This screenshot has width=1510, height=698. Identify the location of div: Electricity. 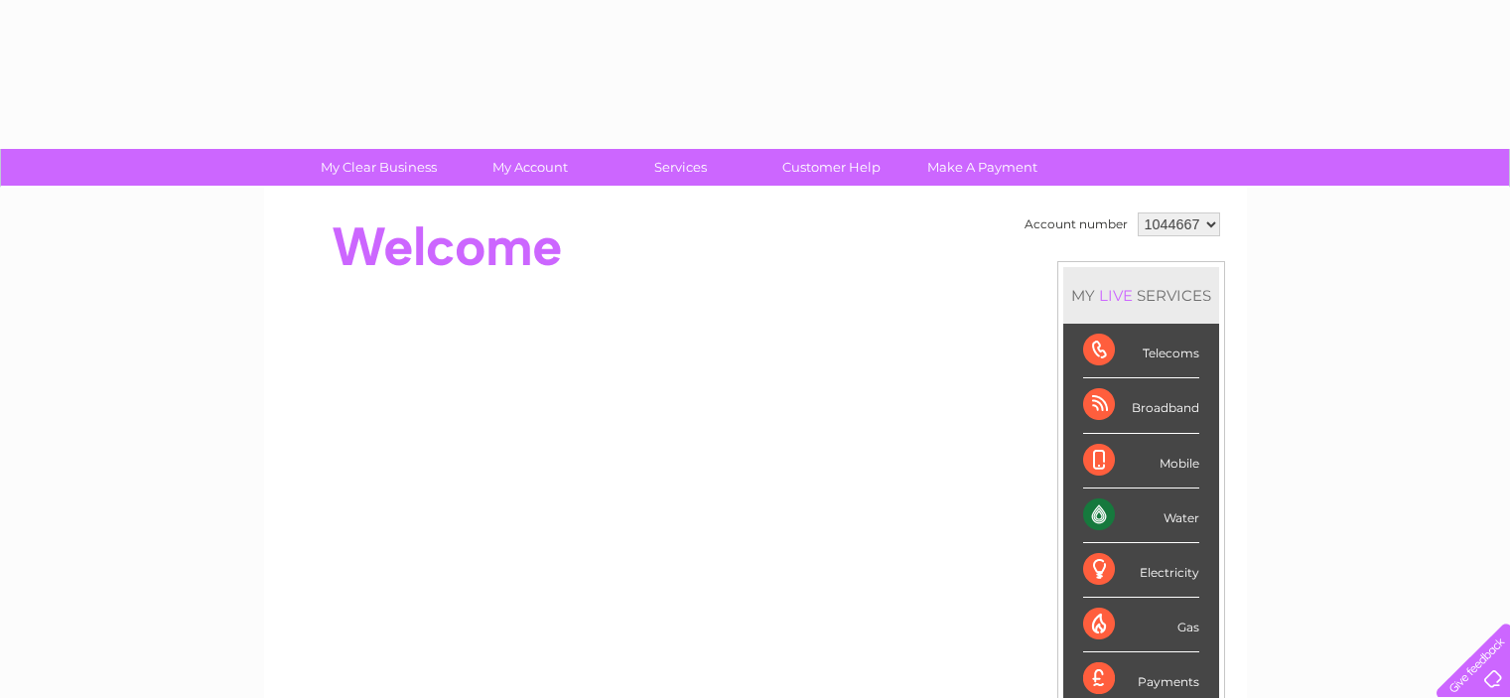
(1141, 570).